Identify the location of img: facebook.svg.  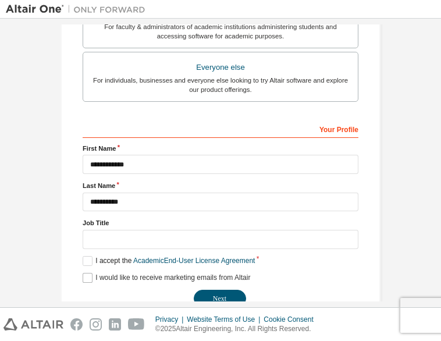
(76, 324).